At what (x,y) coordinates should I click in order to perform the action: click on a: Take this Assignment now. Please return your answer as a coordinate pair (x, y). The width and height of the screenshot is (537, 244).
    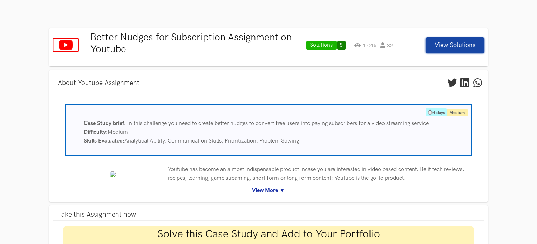
    Looking at the image, I should click on (269, 214).